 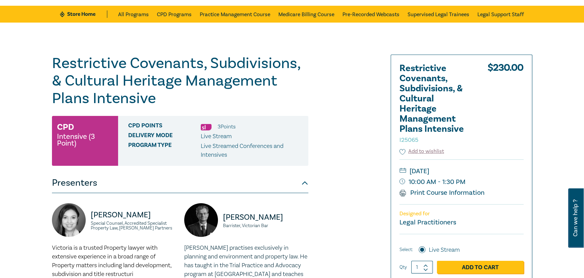 I want to click on h2: Restrictive Covenants, Subdivisions, & Cultural Heritage Management Plans Intensive, so click(x=437, y=104).